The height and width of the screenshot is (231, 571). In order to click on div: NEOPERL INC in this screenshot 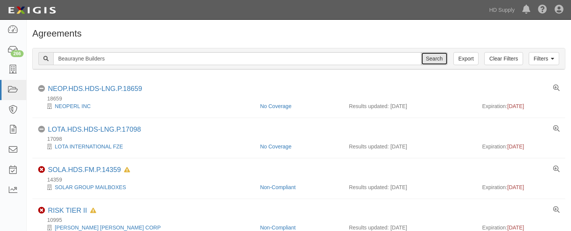, I will do `click(146, 106)`.